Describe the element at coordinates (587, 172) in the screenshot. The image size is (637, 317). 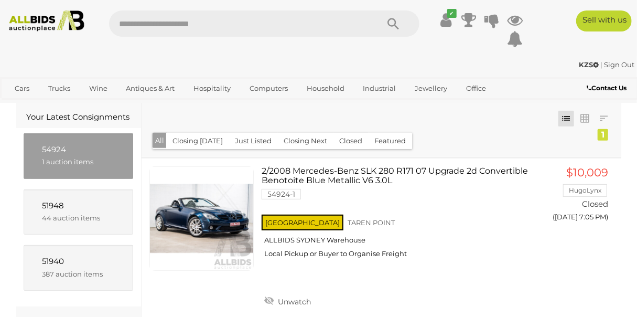
I see `span: $10,009` at that location.